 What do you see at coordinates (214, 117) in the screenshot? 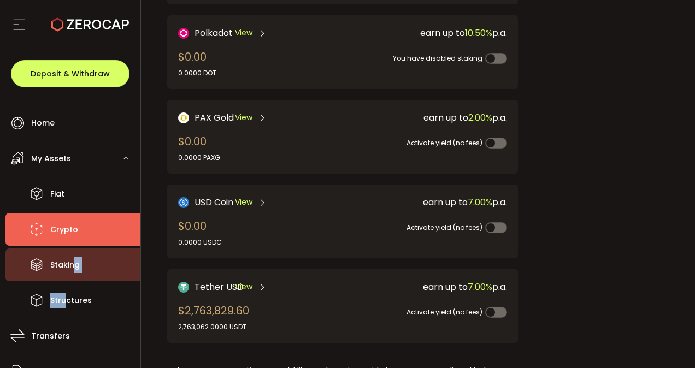
I see `span: PAX Gold` at bounding box center [214, 117].